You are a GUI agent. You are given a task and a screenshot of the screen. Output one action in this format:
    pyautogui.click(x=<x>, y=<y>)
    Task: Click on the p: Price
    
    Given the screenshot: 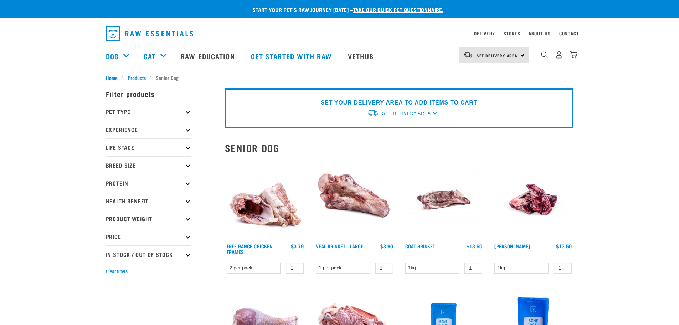 What is the action you would take?
    pyautogui.click(x=149, y=236)
    